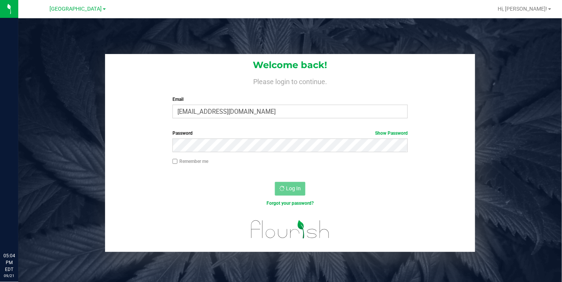 Image resolution: width=562 pixels, height=282 pixels. What do you see at coordinates (9, 276) in the screenshot?
I see `p: 09/21` at bounding box center [9, 276].